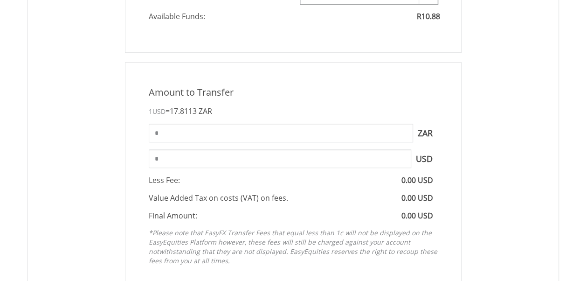  What do you see at coordinates (164, 180) in the screenshot?
I see `span: Less Fee:` at bounding box center [164, 180].